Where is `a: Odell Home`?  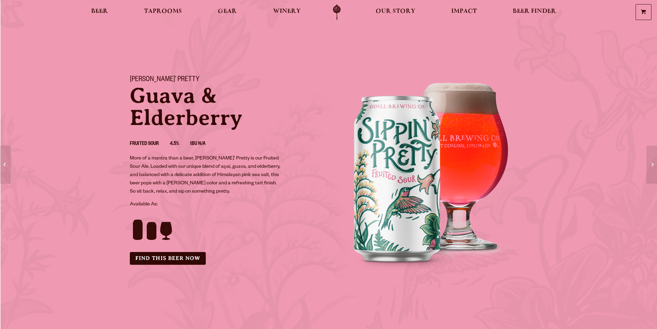 a: Odell Home is located at coordinates (337, 12).